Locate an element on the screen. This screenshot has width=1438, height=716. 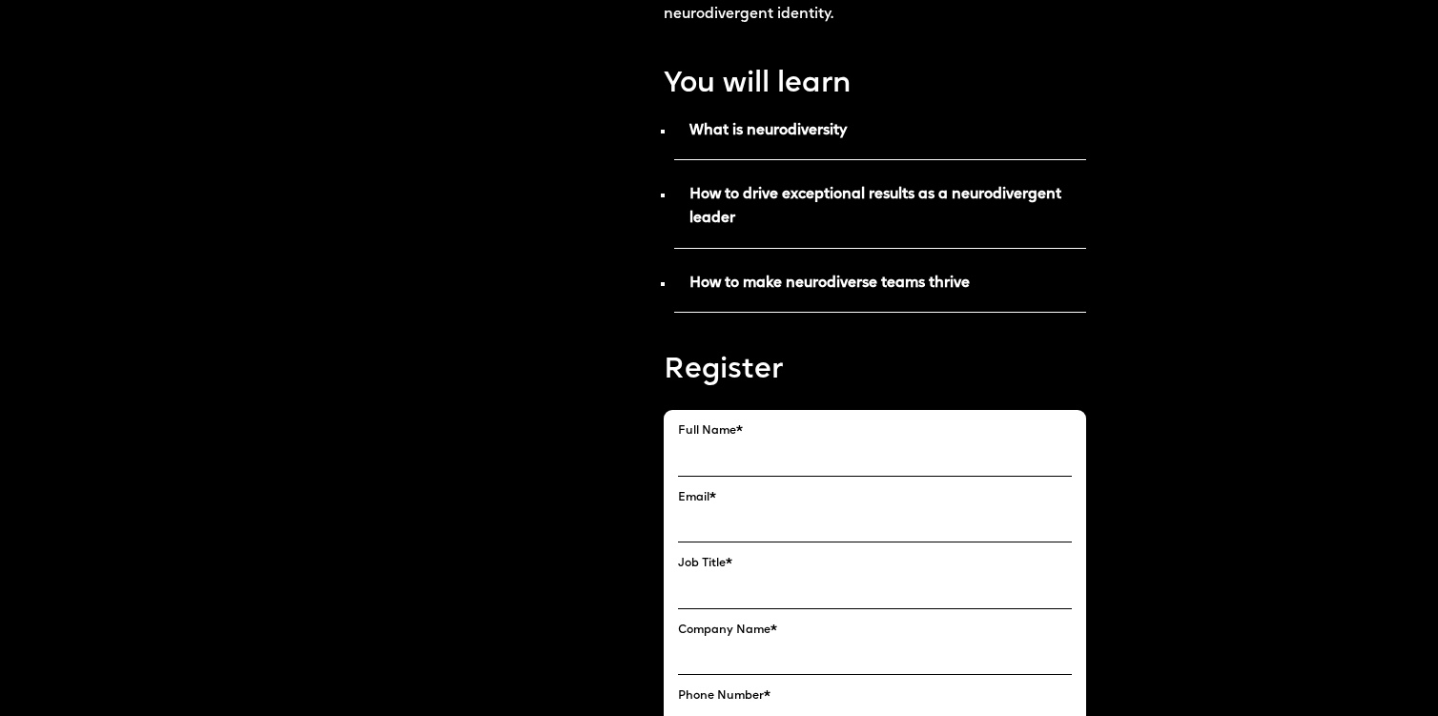
p: You will learn is located at coordinates (874, 85).